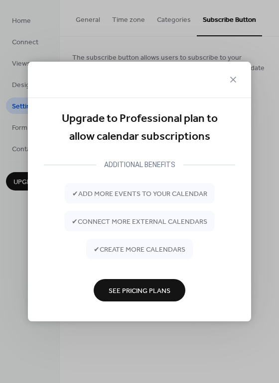 The height and width of the screenshot is (383, 279). Describe the element at coordinates (139, 249) in the screenshot. I see `span: ✔ create more calendars` at that location.